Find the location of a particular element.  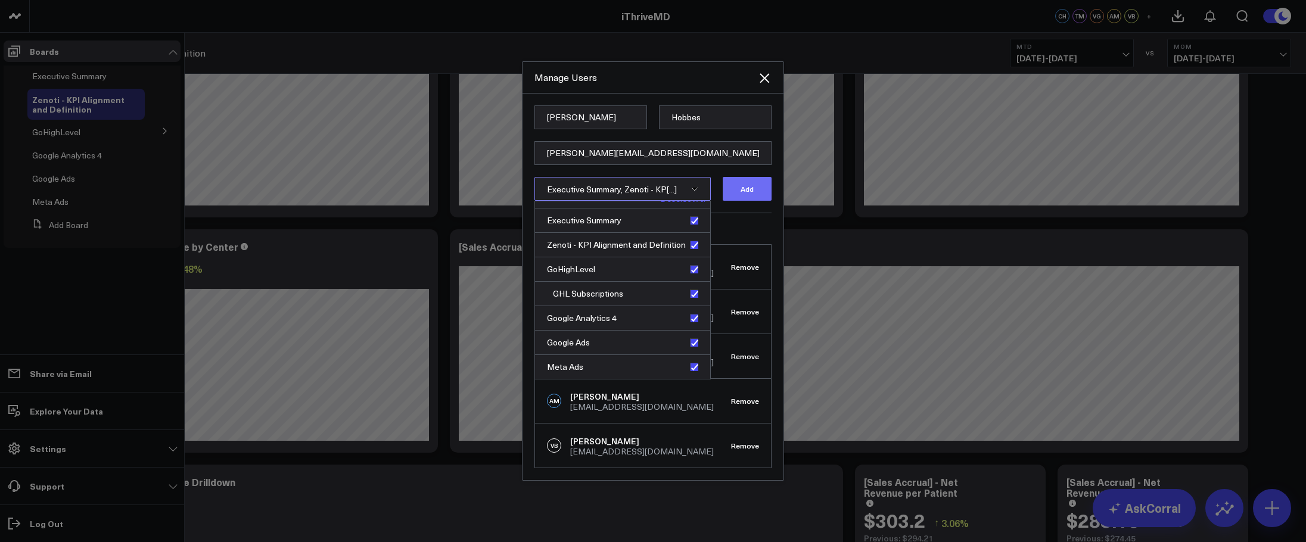

input: Last name is located at coordinates (715, 117).